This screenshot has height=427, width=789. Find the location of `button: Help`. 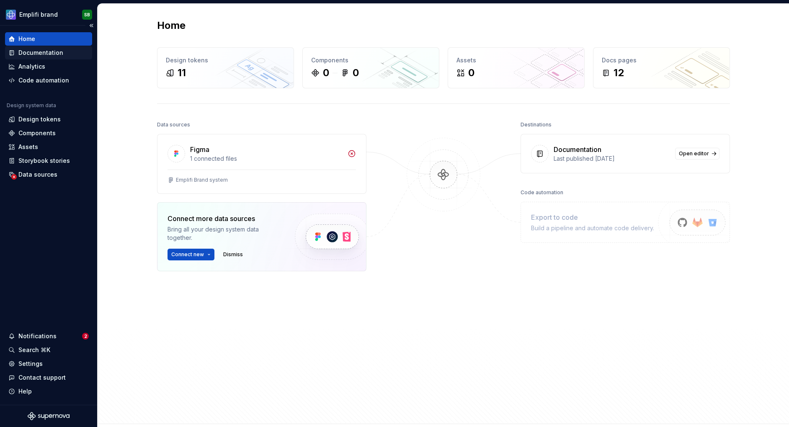

button: Help is located at coordinates (49, 392).